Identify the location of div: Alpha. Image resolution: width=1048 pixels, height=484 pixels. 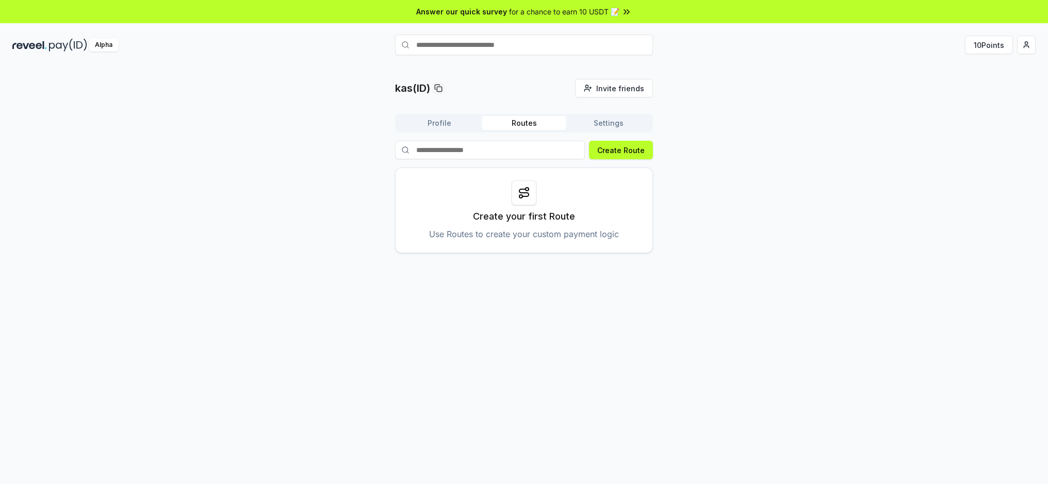
(104, 45).